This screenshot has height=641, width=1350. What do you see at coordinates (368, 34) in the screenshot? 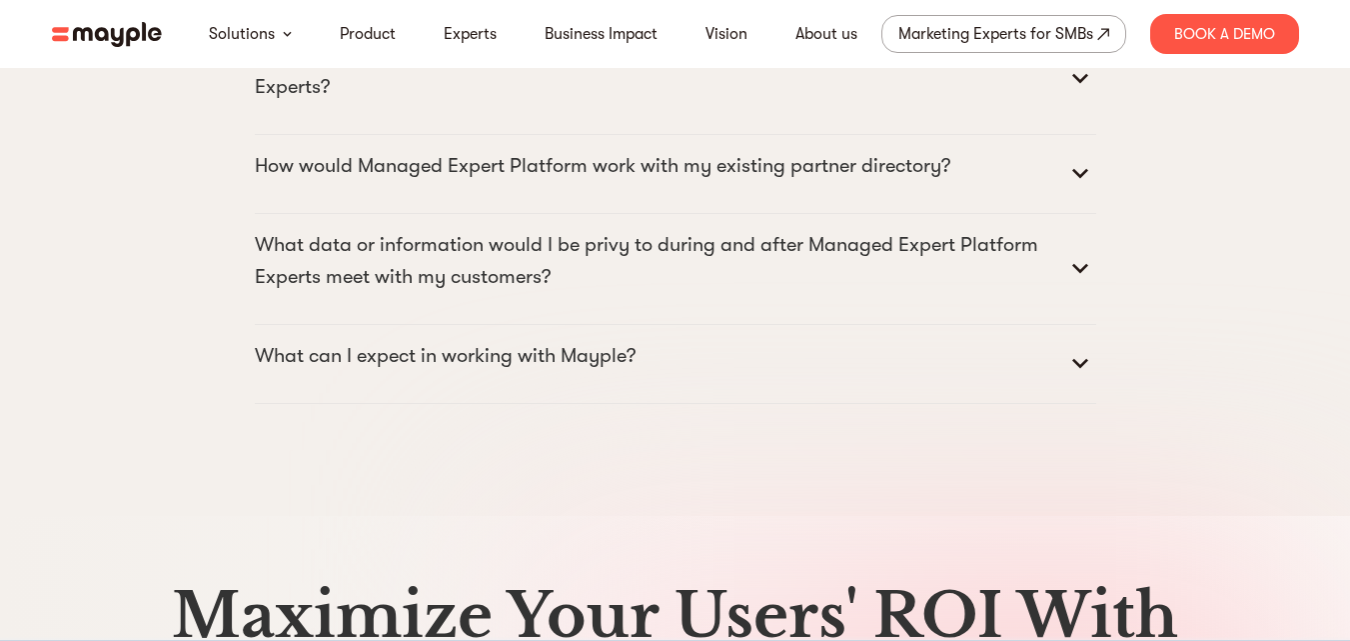
I see `a: Product` at bounding box center [368, 34].